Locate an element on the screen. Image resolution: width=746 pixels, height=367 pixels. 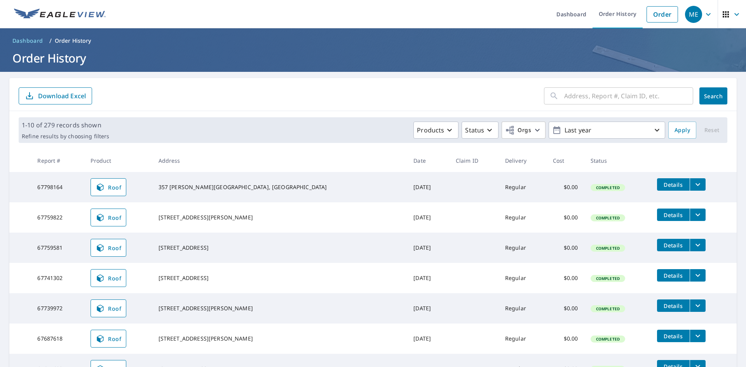
h1: Order History is located at coordinates (373, 58).